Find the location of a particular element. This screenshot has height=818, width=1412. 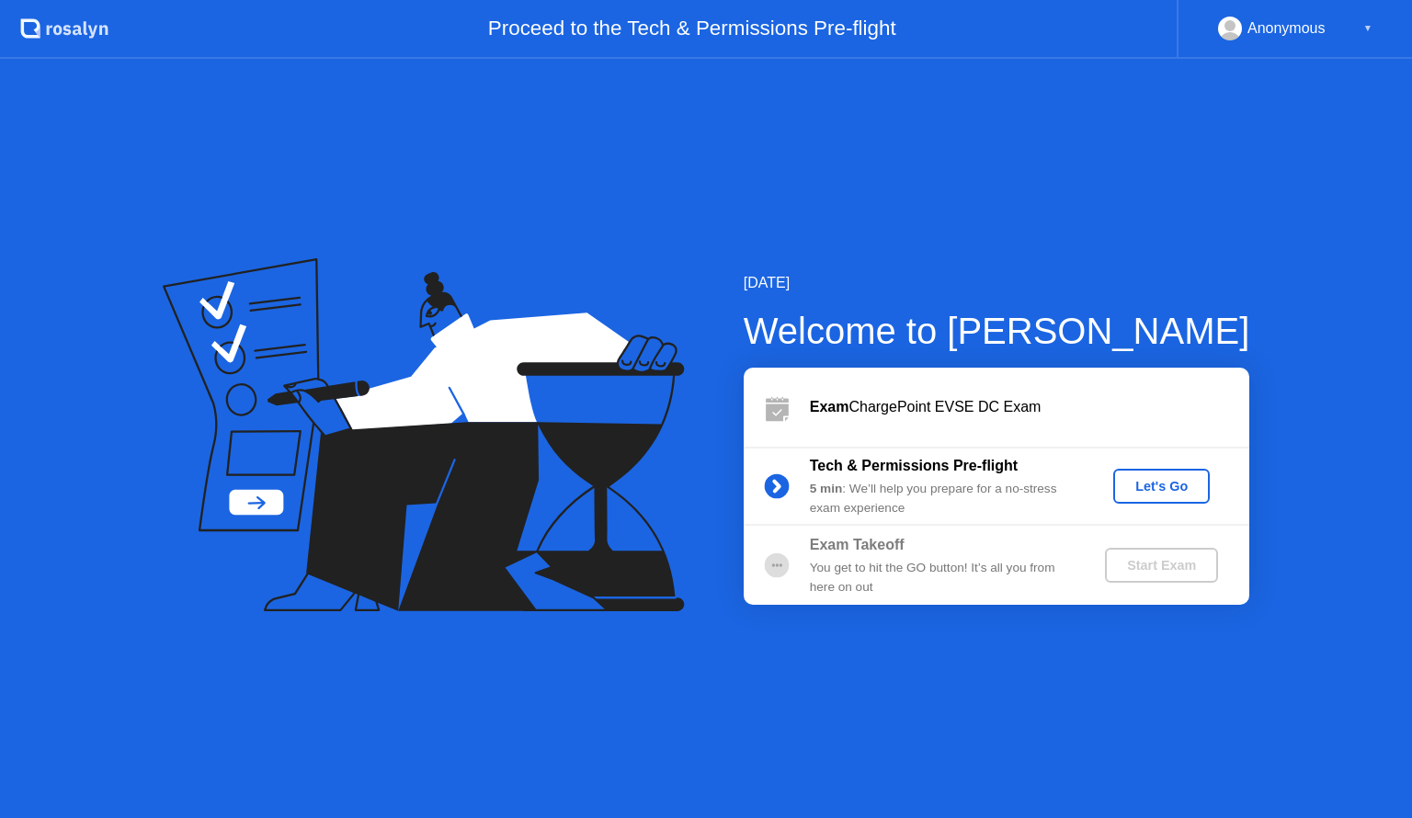

b: Tech & Permissions Pre-flight is located at coordinates (914, 465).